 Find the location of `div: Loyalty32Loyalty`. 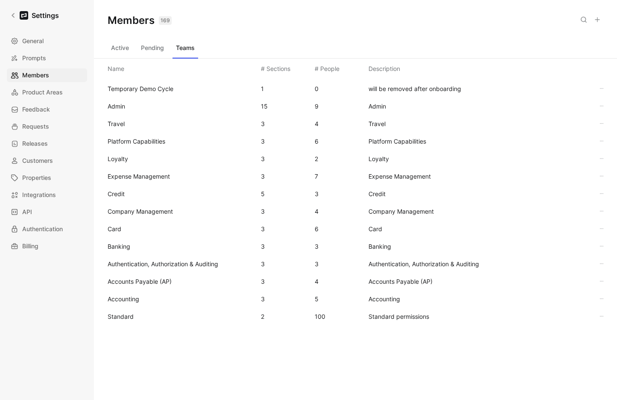

div: Loyalty32Loyalty is located at coordinates (355, 158).